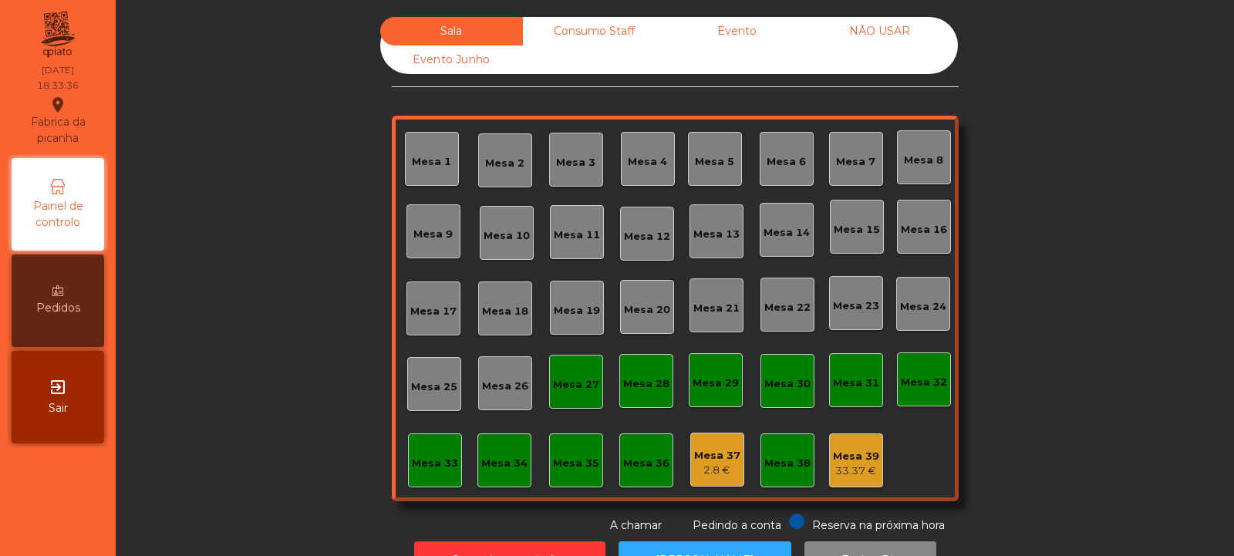  I want to click on div: Mesa 31, so click(856, 383).